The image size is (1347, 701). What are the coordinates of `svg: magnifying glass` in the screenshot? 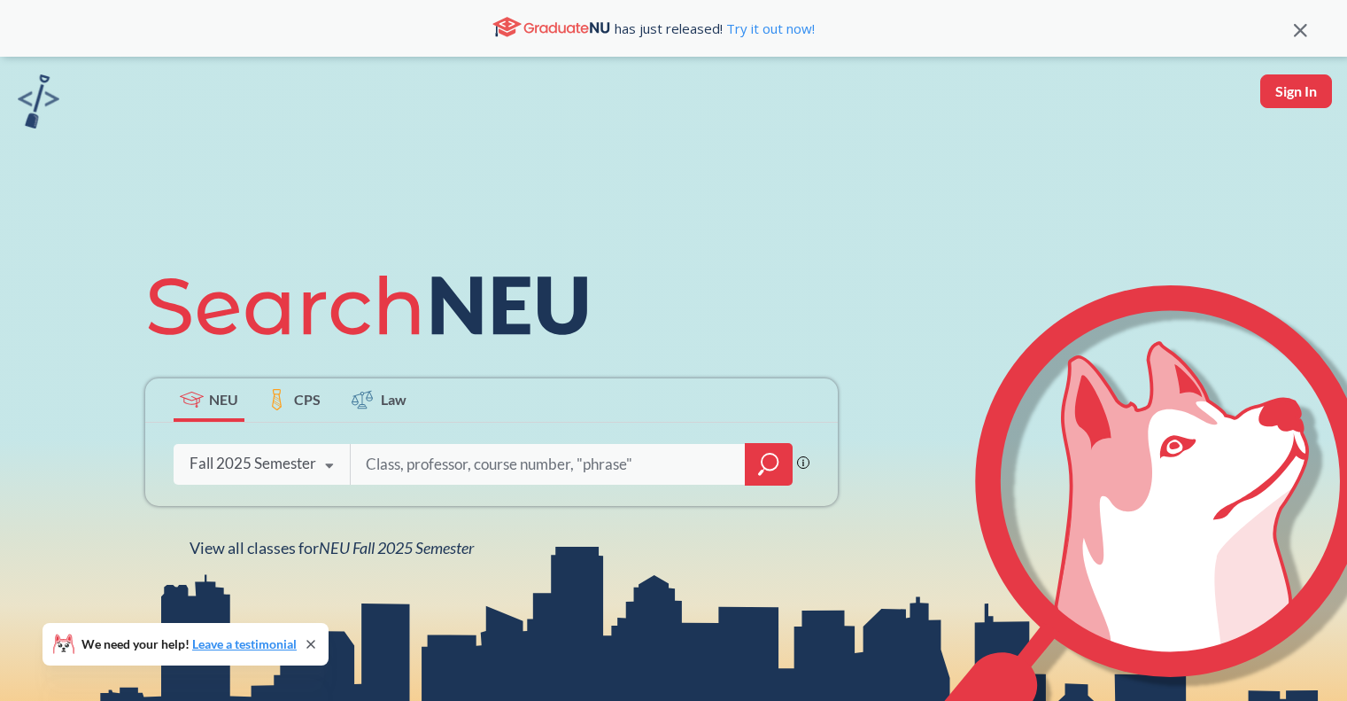 It's located at (769, 464).